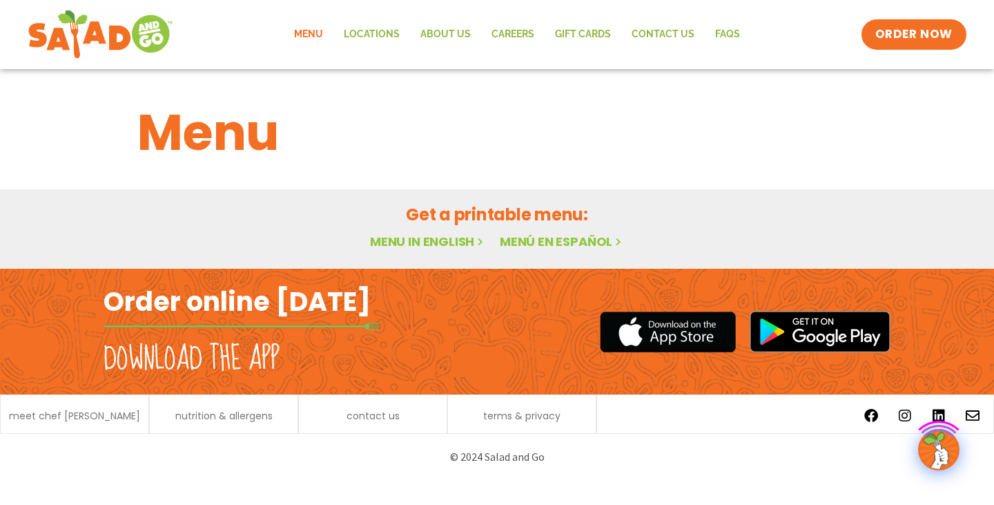 The height and width of the screenshot is (505, 994). What do you see at coordinates (224, 416) in the screenshot?
I see `span: nutrition & allergens` at bounding box center [224, 416].